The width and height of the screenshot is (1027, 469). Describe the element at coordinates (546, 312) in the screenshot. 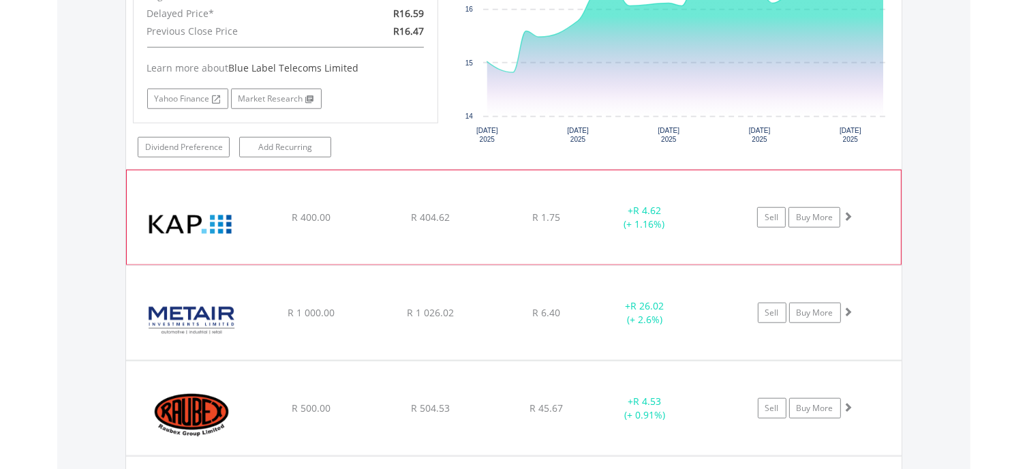

I see `span: R 6.40` at that location.